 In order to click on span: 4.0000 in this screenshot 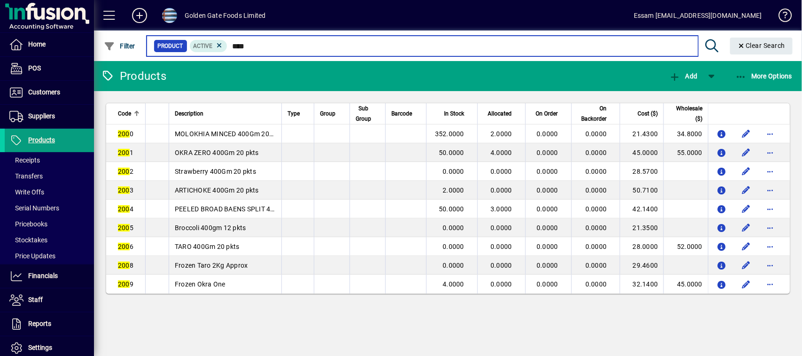, I will do `click(453, 284)`.